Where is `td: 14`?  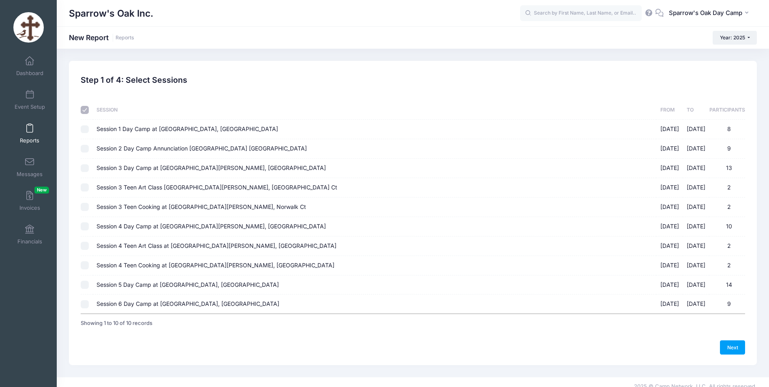
td: 14 is located at coordinates (728, 285).